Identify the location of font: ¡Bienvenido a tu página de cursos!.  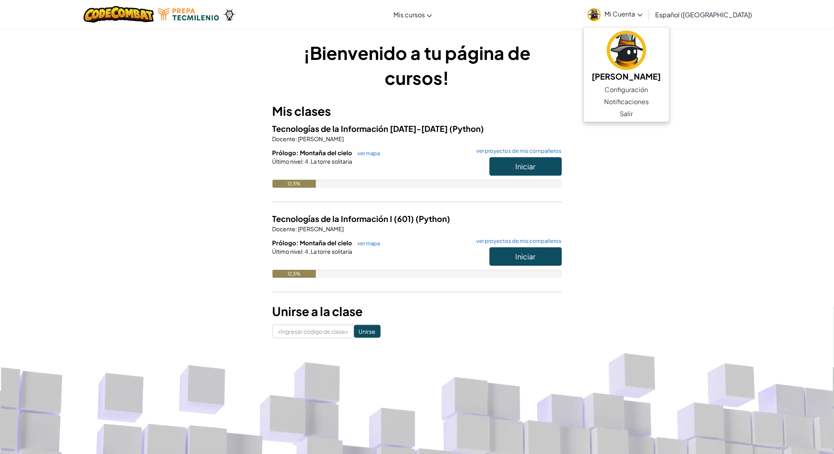
(417, 65).